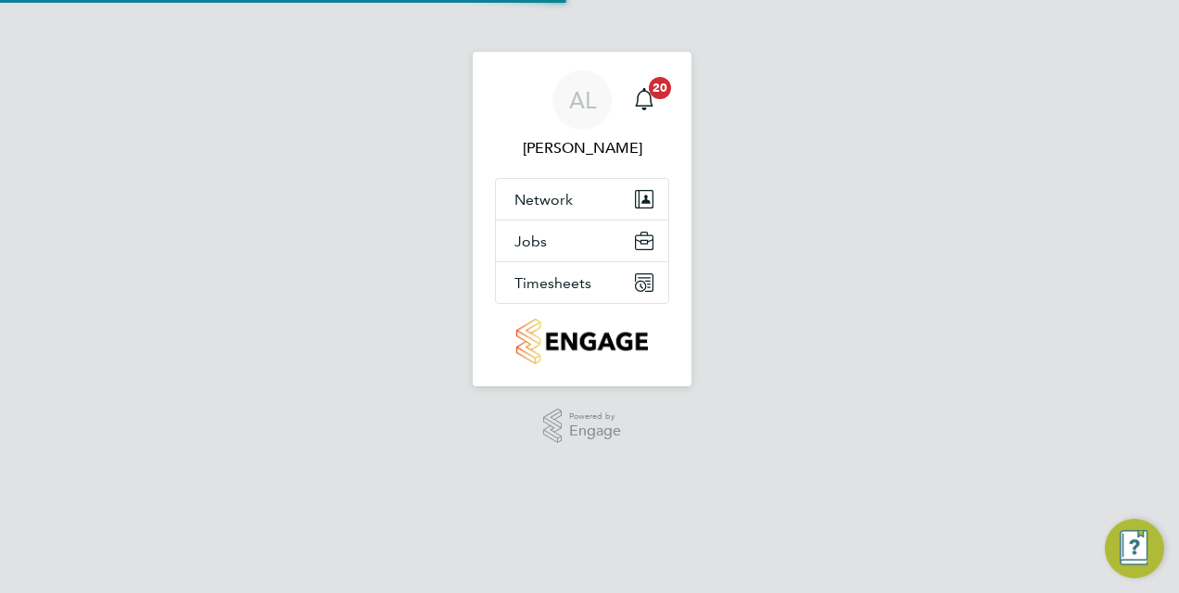  I want to click on span: Network, so click(543, 199).